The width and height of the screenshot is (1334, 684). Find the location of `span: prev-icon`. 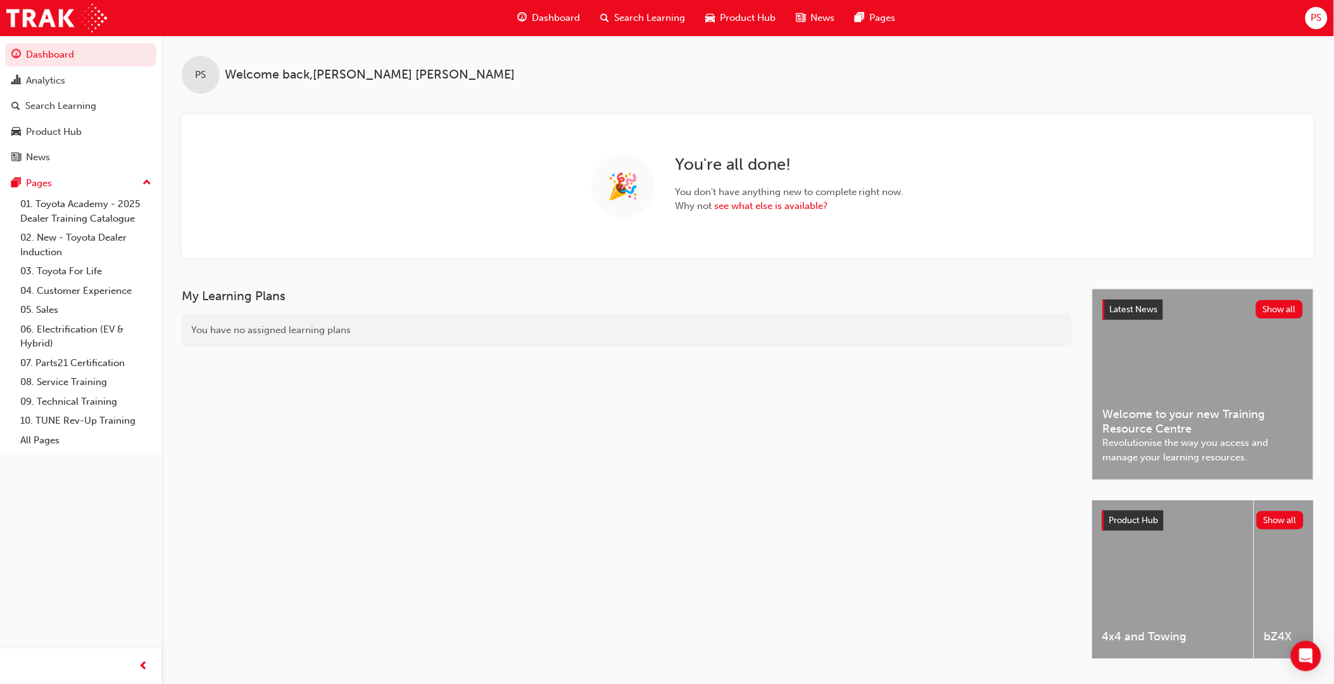

span: prev-icon is located at coordinates (144, 666).